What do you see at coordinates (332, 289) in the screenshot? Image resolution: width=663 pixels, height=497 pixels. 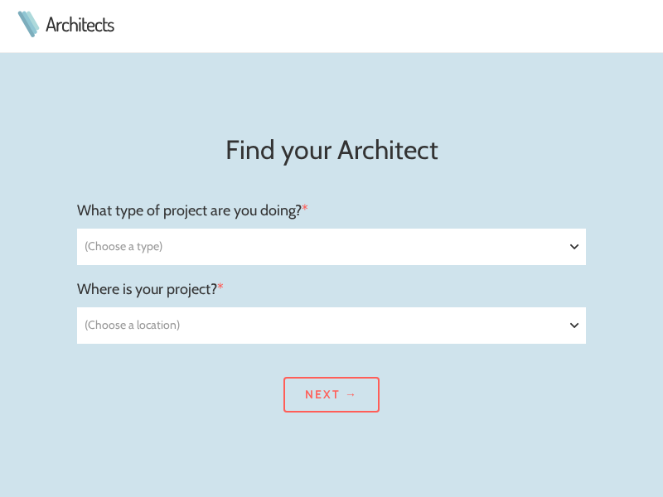 I see `h3: Where is your project?` at bounding box center [332, 289].